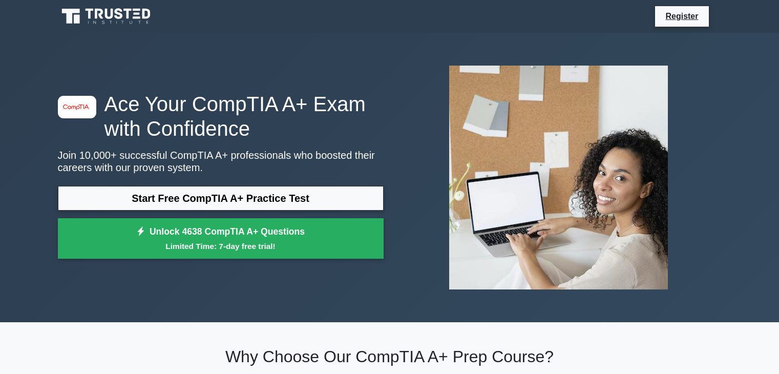 The image size is (779, 374). Describe the element at coordinates (390, 356) in the screenshot. I see `h2: Why Choose Our CompTIA A+ Prep Course?` at that location.